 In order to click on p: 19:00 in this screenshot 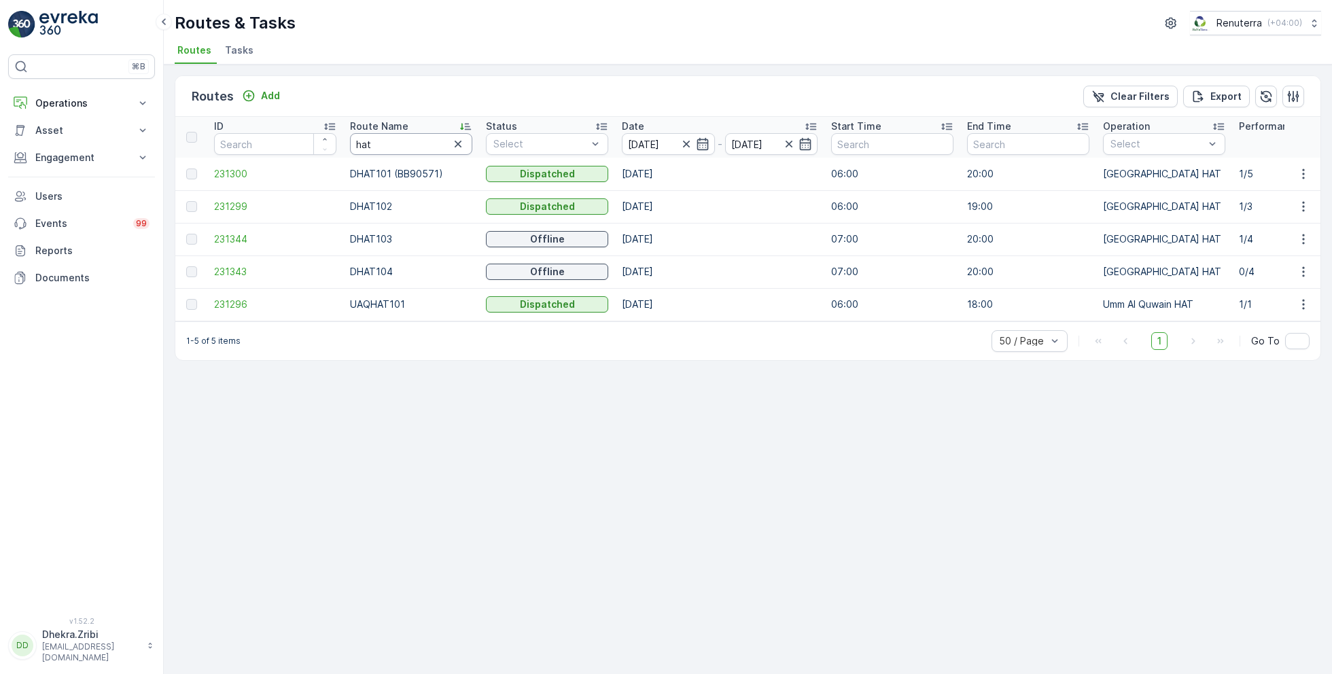, I will do `click(1028, 207)`.